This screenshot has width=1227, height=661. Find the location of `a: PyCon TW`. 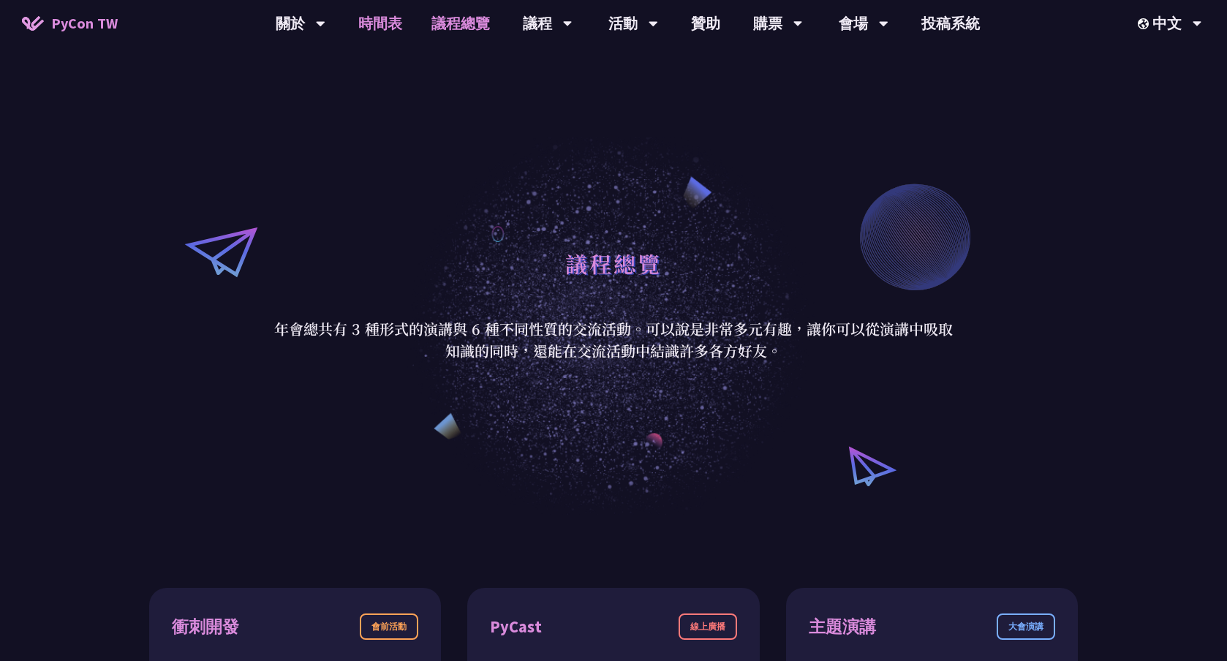

a: PyCon TW is located at coordinates (69, 23).